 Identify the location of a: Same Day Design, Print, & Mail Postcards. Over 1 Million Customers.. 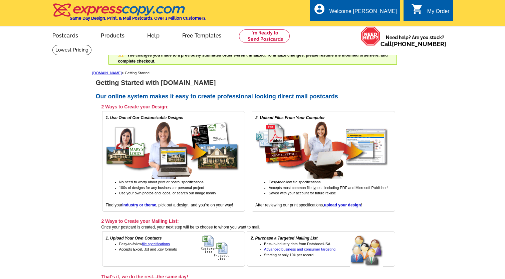
(129, 14).